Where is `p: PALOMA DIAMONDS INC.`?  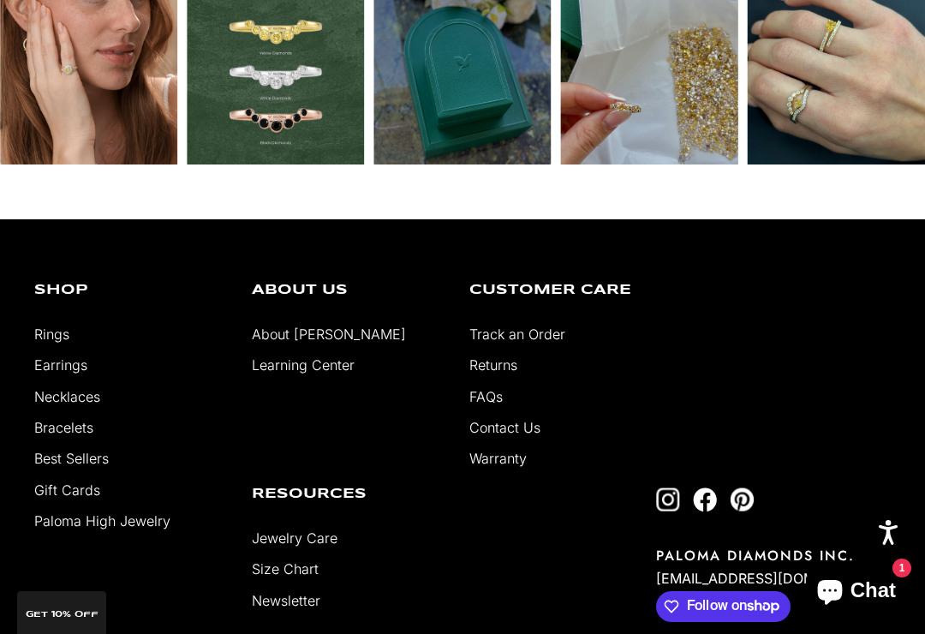 p: PALOMA DIAMONDS INC. is located at coordinates (774, 555).